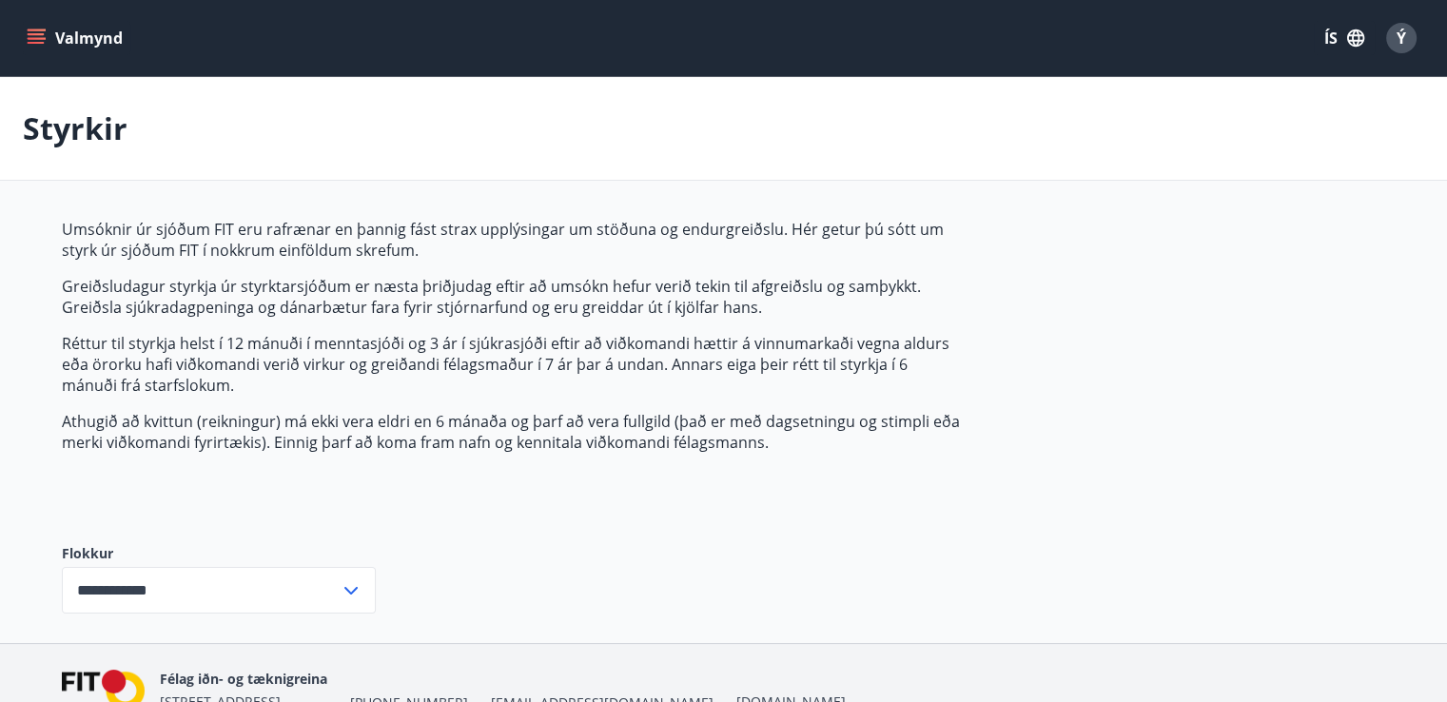 The height and width of the screenshot is (702, 1447). I want to click on button: Ý, so click(1401, 38).